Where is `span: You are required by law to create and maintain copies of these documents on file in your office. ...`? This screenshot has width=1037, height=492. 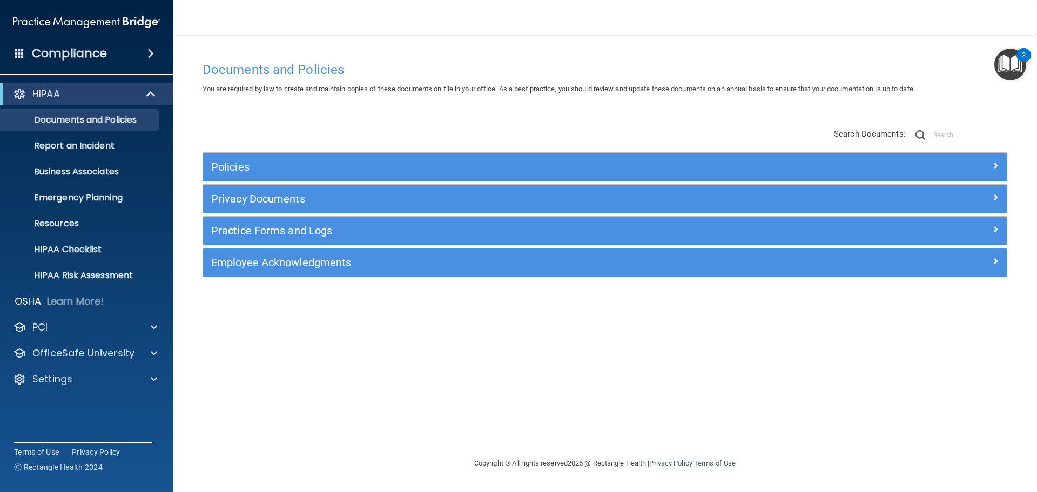
span: You are required by law to create and maintain copies of these documents on file in your office. ... is located at coordinates (559, 89).